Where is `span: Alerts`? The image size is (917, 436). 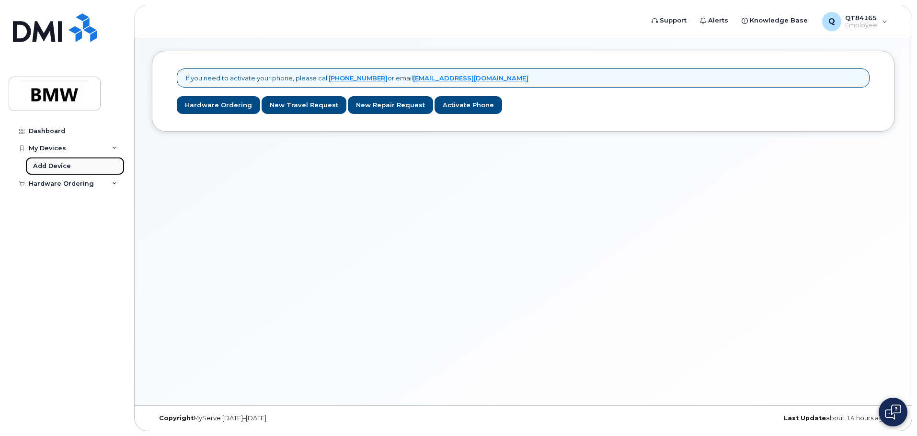 span: Alerts is located at coordinates (718, 21).